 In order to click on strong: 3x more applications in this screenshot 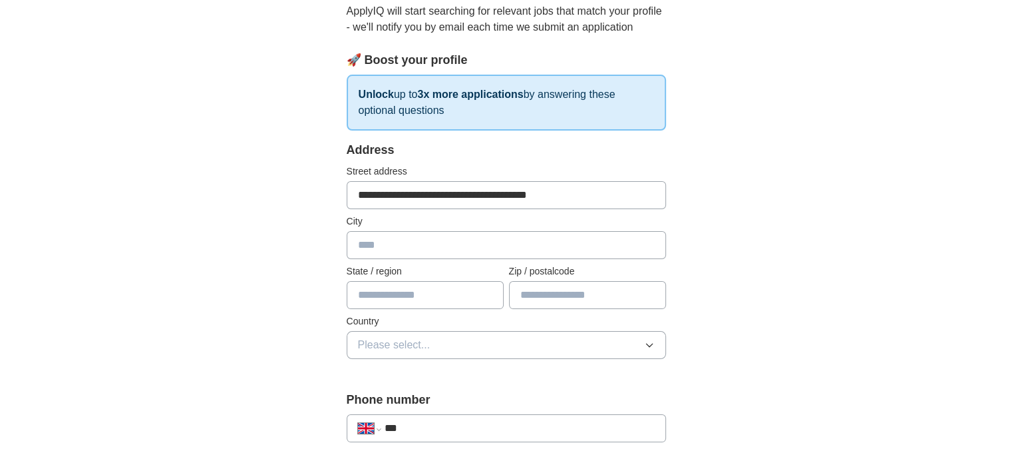, I will do `click(470, 94)`.